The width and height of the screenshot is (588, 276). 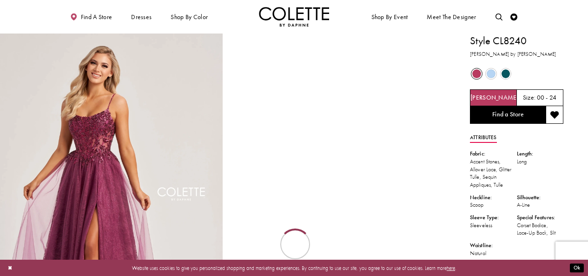 I want to click on h5: 00 - 24, so click(x=547, y=98).